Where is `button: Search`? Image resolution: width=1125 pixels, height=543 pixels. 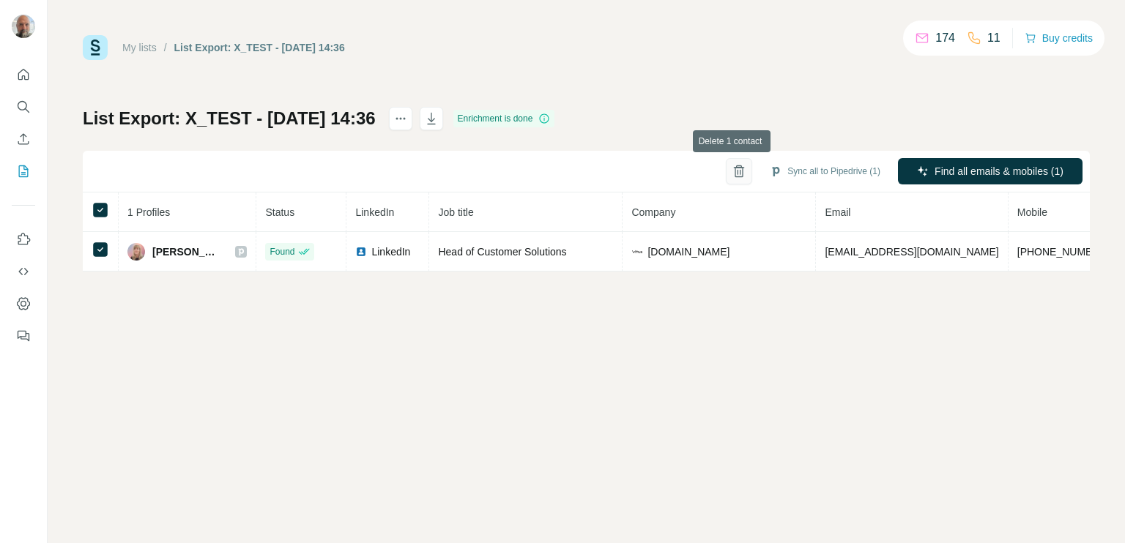 button: Search is located at coordinates (23, 107).